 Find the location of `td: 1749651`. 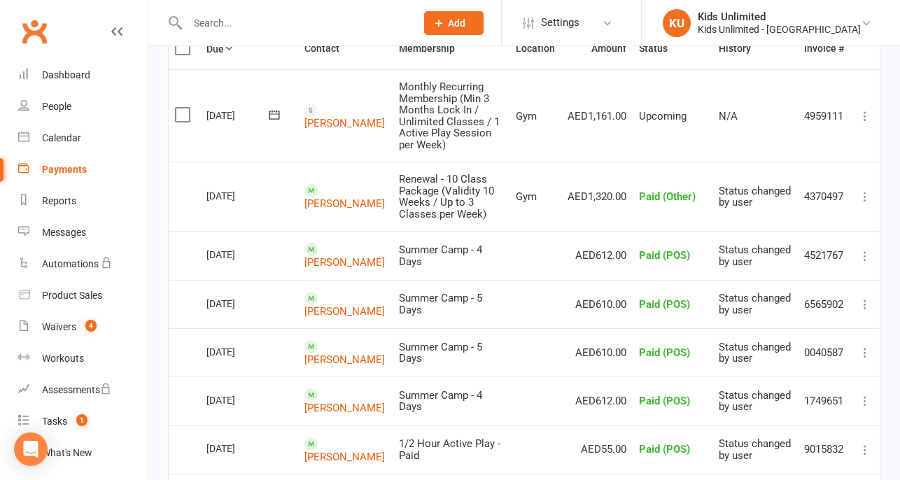

td: 1749651 is located at coordinates (824, 400).